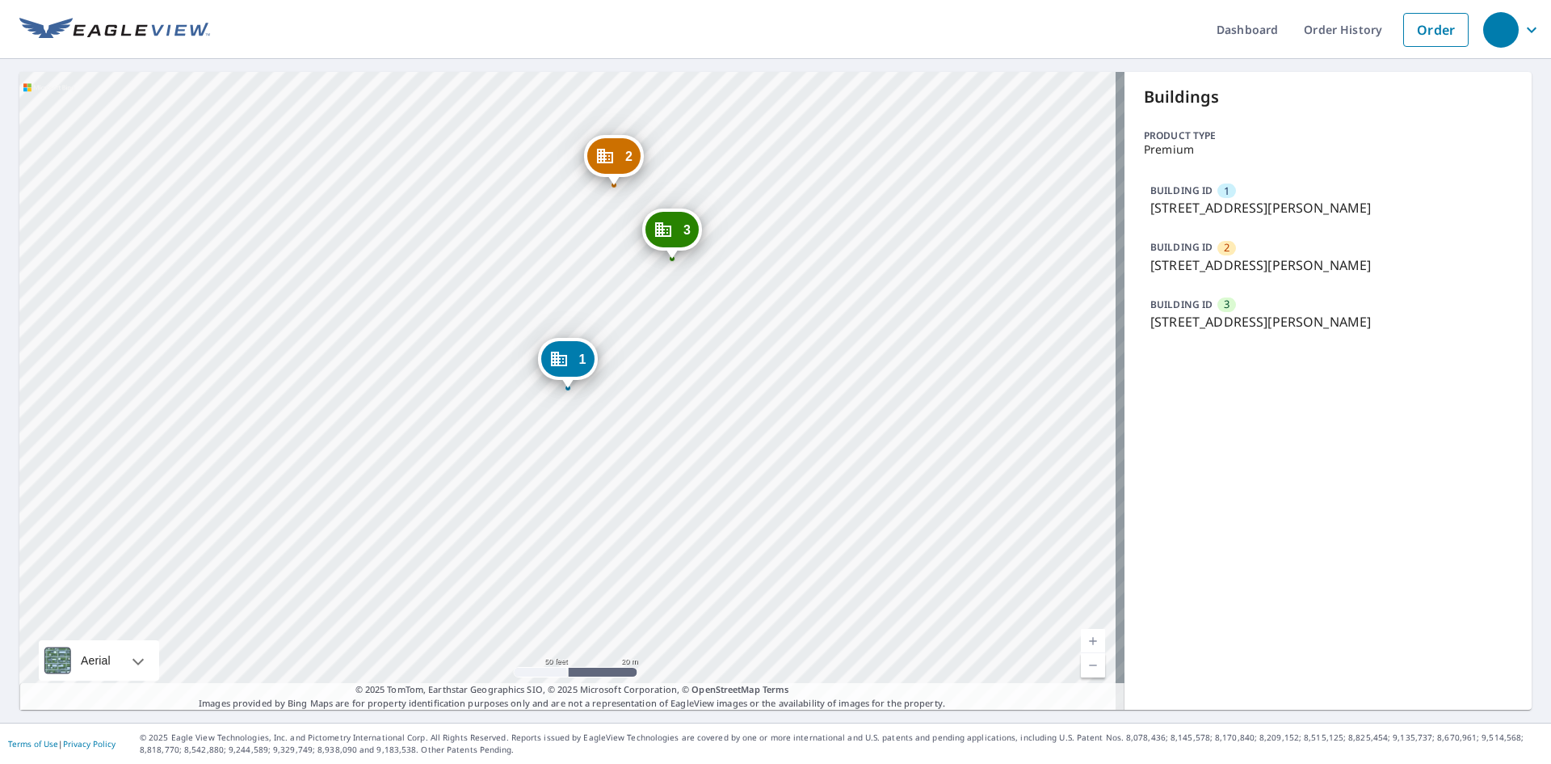  I want to click on div: Dropped pin, building 3, Commercial property, 3771 Eiler St Saint Louis, MO 63116, so click(672, 234).